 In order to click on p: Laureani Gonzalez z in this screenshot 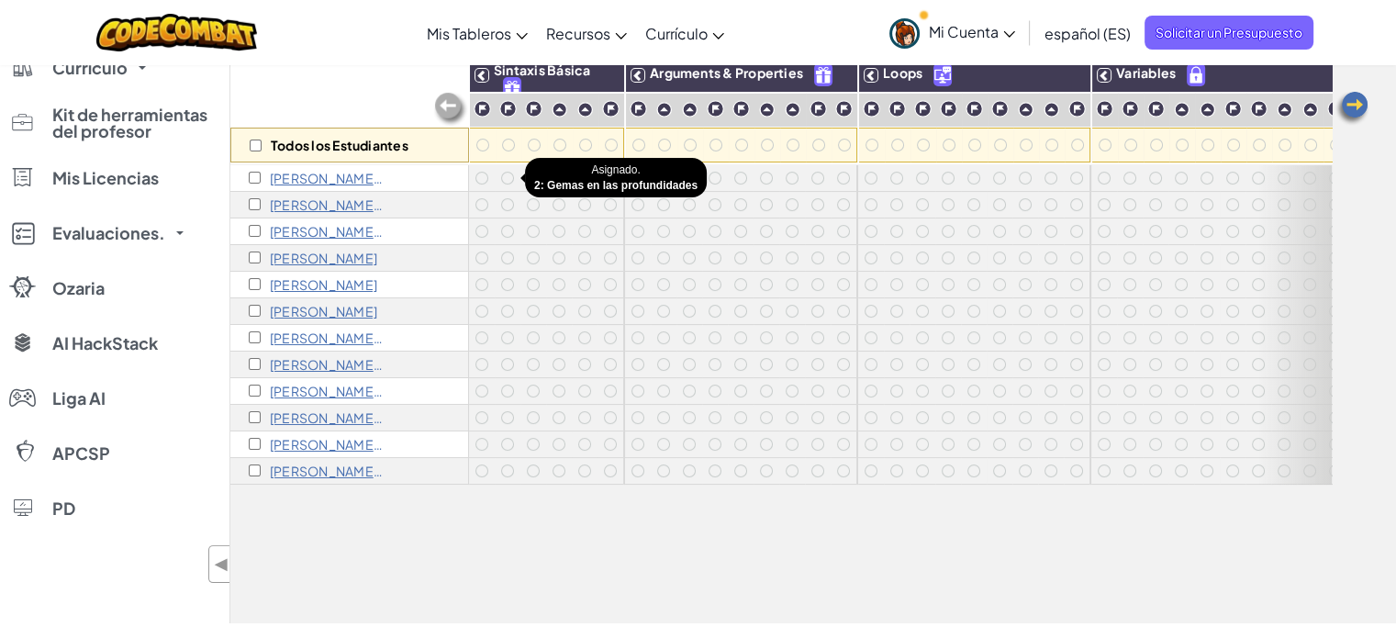, I will do `click(327, 444)`.